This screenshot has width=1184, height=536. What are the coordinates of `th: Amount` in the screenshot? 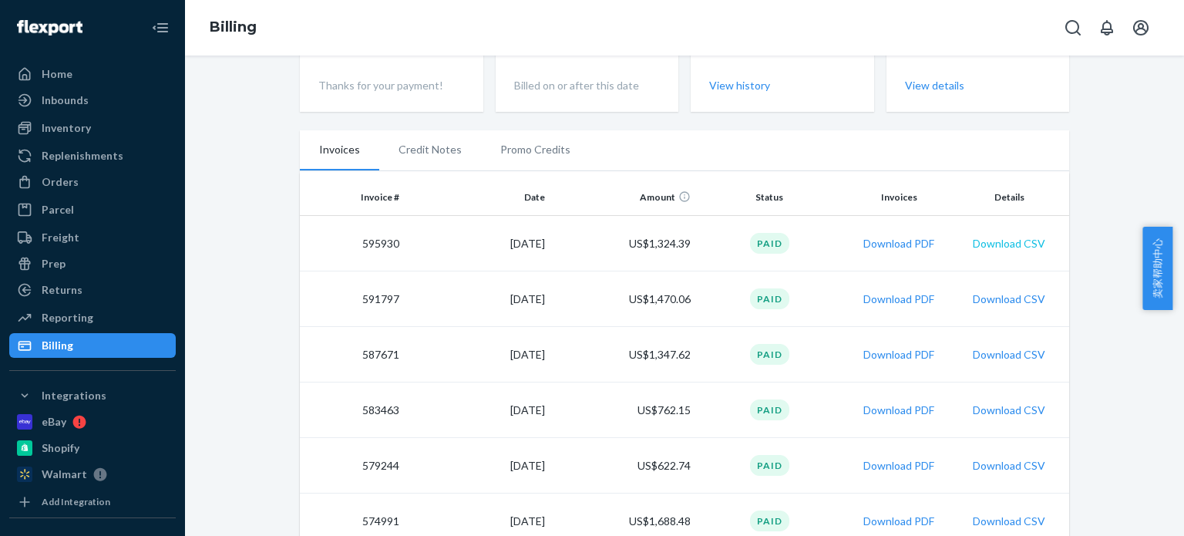 It's located at (623, 197).